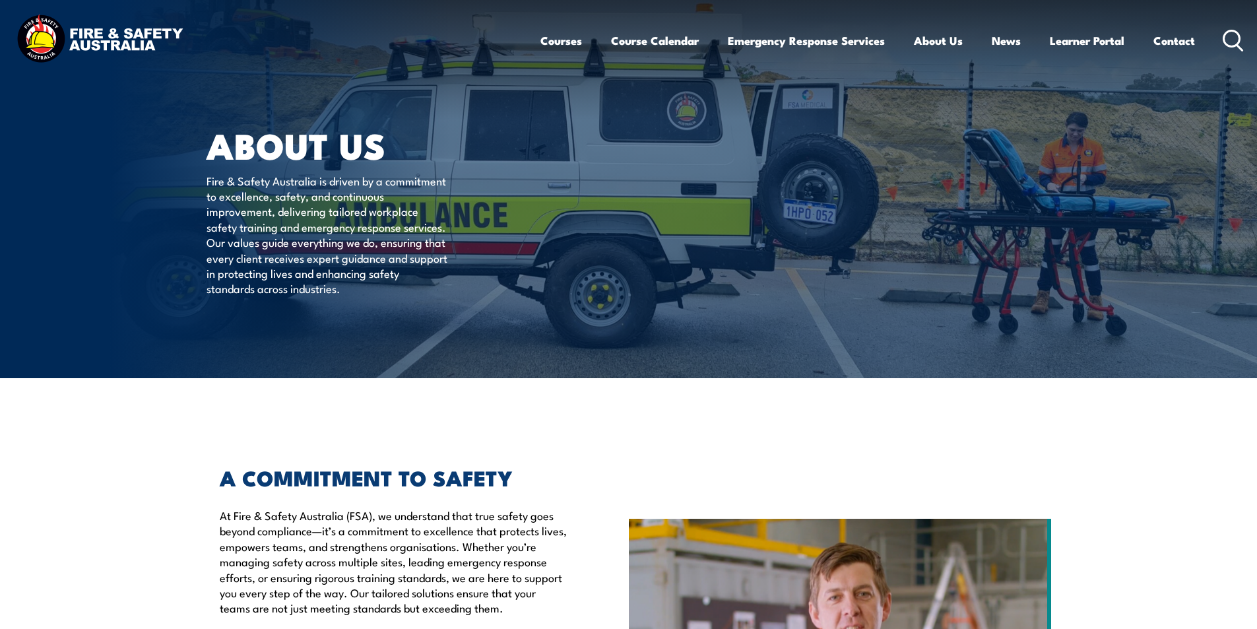  What do you see at coordinates (394, 562) in the screenshot?
I see `p: At Fire & Safety Australia (FSA), we understand that true safety goes beyond compliance—it’s a co...` at bounding box center [394, 562].